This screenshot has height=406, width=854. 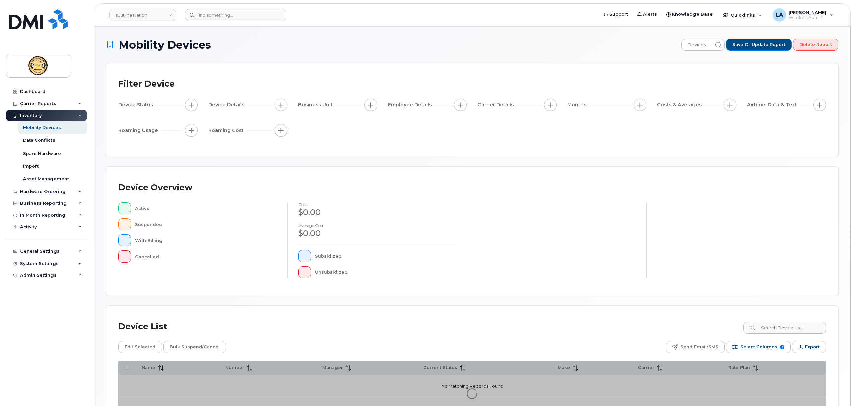 What do you see at coordinates (195, 347) in the screenshot?
I see `span: Bulk Suspend/Cancel` at bounding box center [195, 347].